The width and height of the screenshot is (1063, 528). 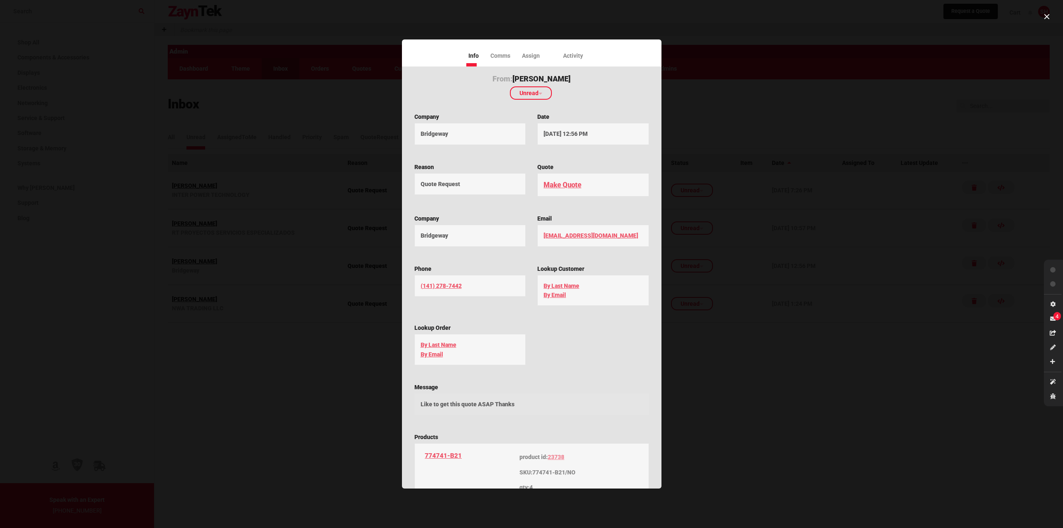 I want to click on a: Make Quote, so click(x=562, y=185).